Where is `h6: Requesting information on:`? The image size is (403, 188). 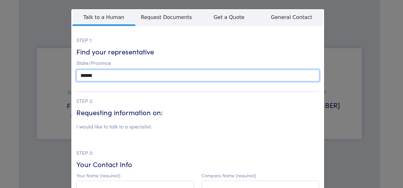
h6: Requesting information on: is located at coordinates (198, 112).